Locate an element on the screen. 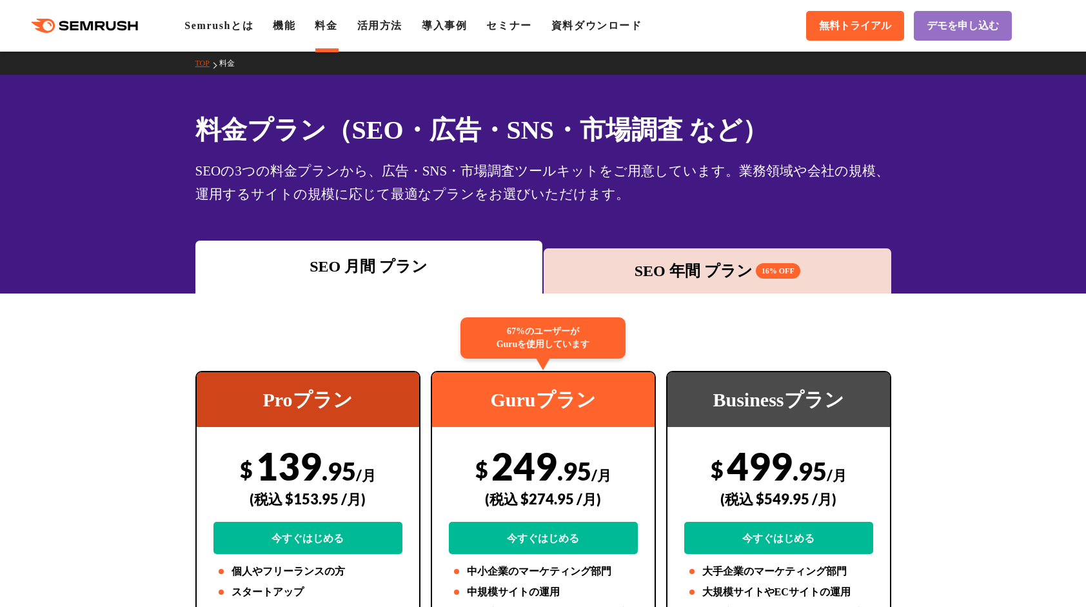 This screenshot has height=607, width=1086. span: 無料トライアル is located at coordinates (855, 26).